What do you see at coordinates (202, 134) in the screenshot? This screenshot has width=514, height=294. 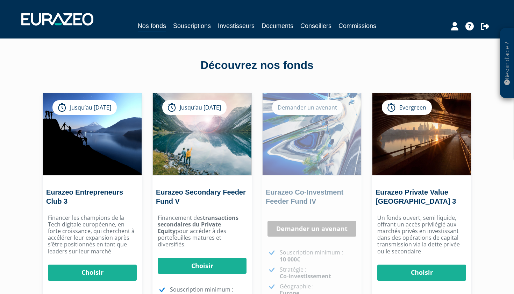 I see `img: Eurazeo Secondary Feeder Fund V` at bounding box center [202, 134].